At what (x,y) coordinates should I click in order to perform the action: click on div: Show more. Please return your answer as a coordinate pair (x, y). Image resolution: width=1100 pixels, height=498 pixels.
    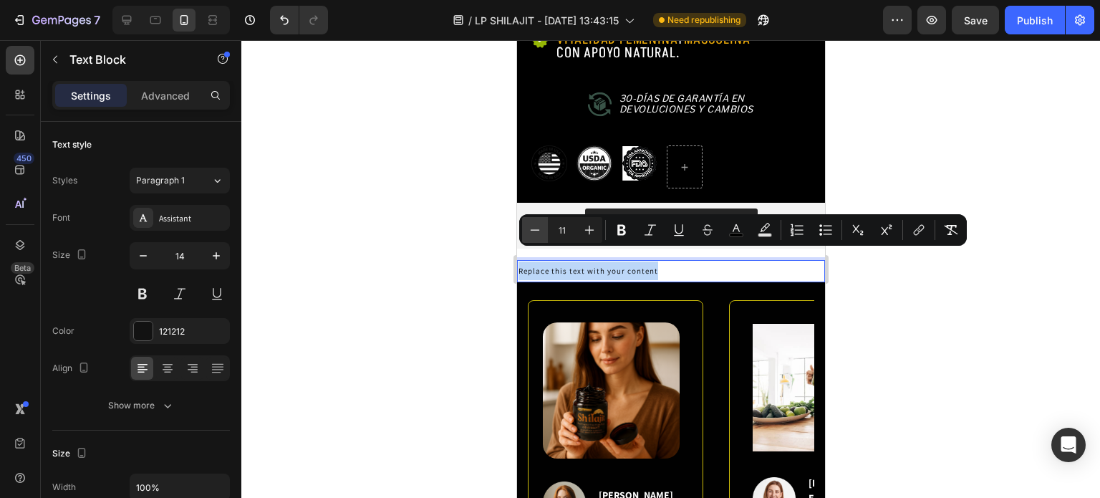
    Looking at the image, I should click on (141, 405).